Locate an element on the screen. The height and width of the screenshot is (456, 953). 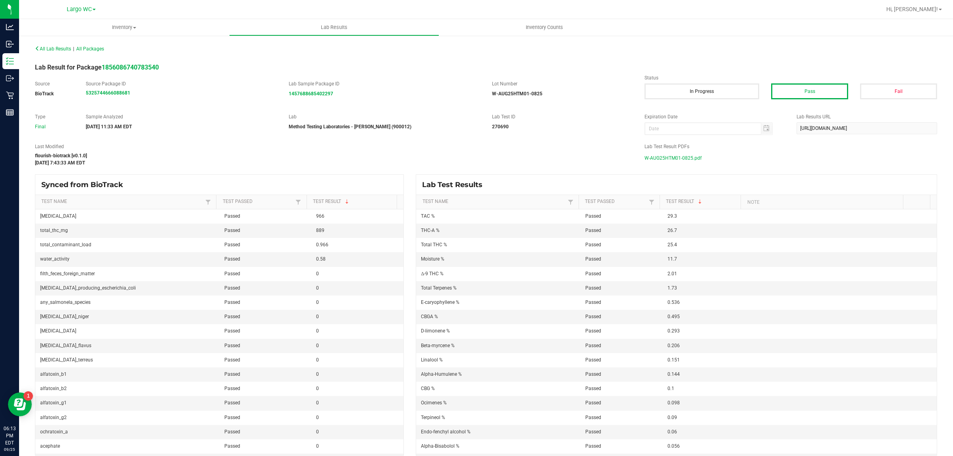
label: Lot Number is located at coordinates (562, 84).